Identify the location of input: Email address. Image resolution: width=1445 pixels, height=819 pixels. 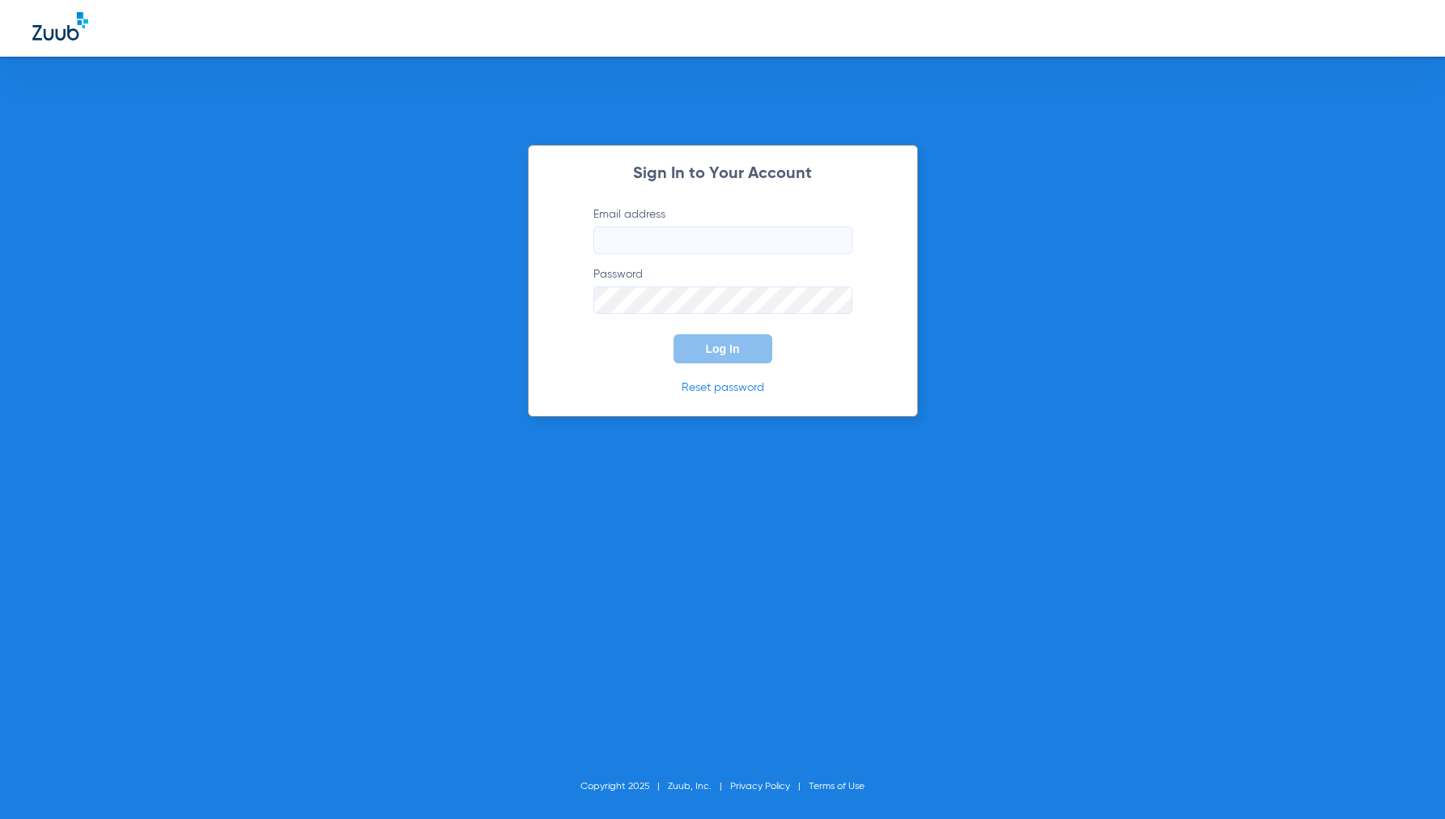
(723, 240).